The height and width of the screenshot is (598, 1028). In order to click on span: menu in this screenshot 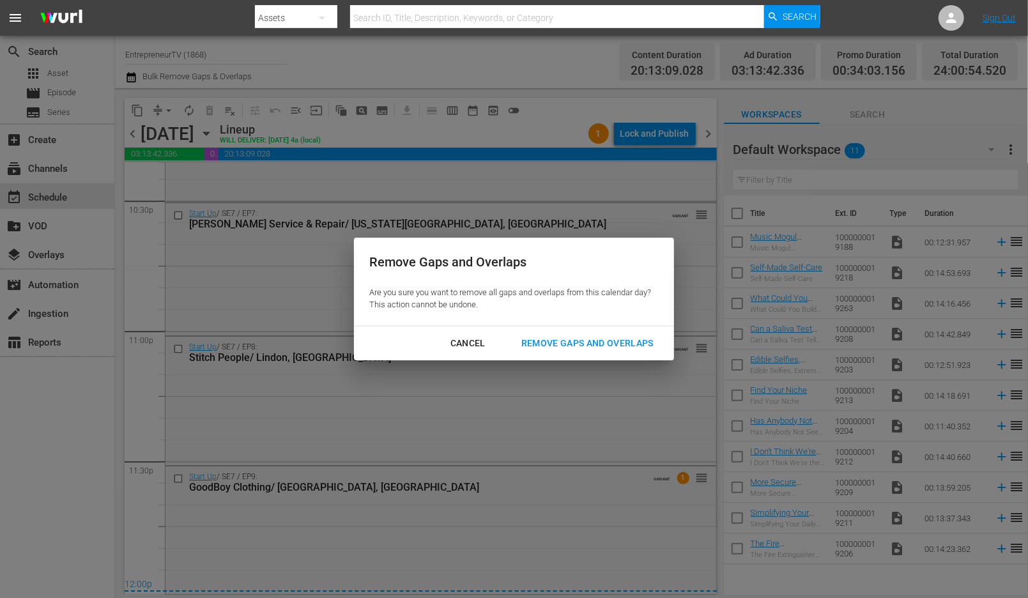, I will do `click(15, 18)`.